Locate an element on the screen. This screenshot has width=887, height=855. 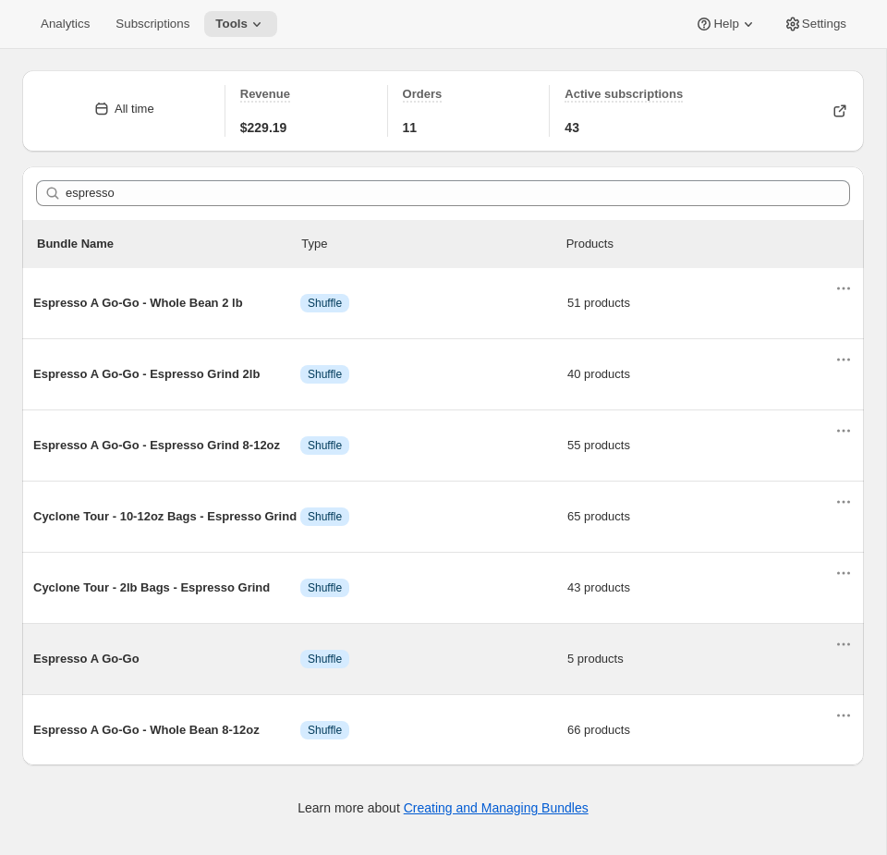
span: Espresso A Go-Go is located at coordinates (166, 659).